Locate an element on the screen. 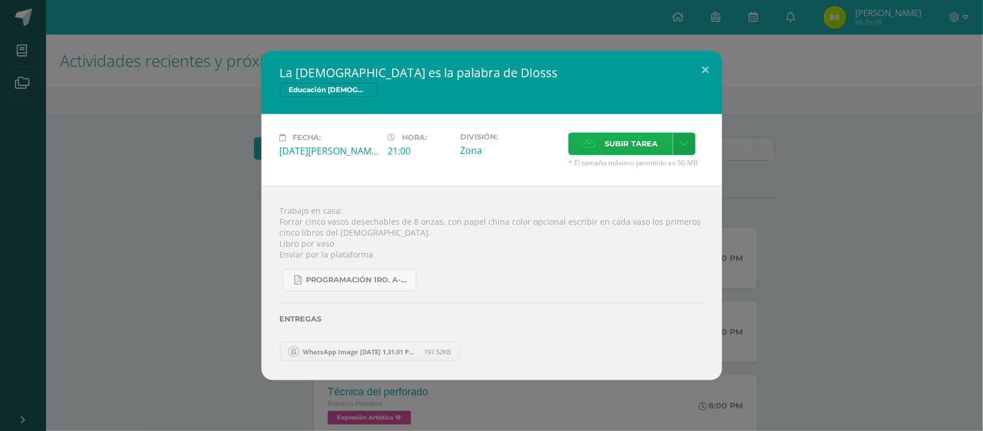 This screenshot has height=431, width=983. button: Close (Esc) is located at coordinates (706, 70).